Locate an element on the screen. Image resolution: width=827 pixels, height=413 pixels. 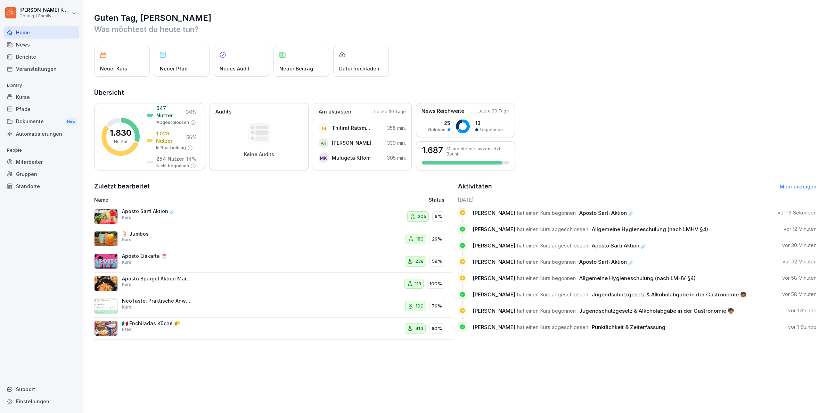
div: Pfade is located at coordinates (41, 109).